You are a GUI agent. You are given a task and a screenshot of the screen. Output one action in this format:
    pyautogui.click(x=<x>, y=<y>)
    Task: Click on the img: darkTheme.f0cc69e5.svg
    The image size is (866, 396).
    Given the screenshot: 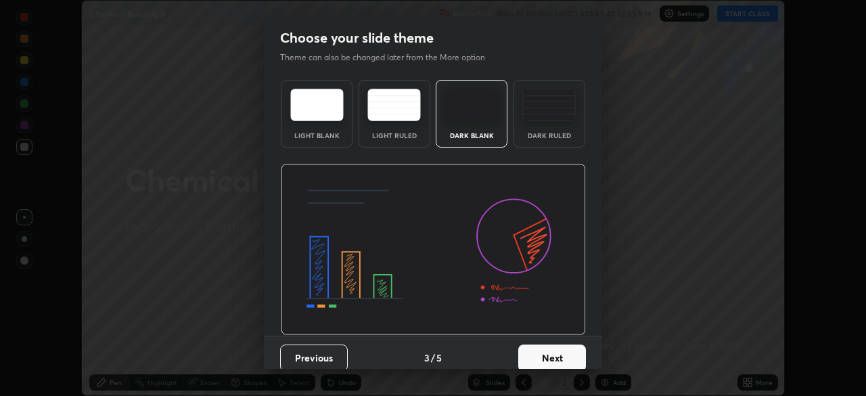 What is the action you would take?
    pyautogui.click(x=471, y=105)
    